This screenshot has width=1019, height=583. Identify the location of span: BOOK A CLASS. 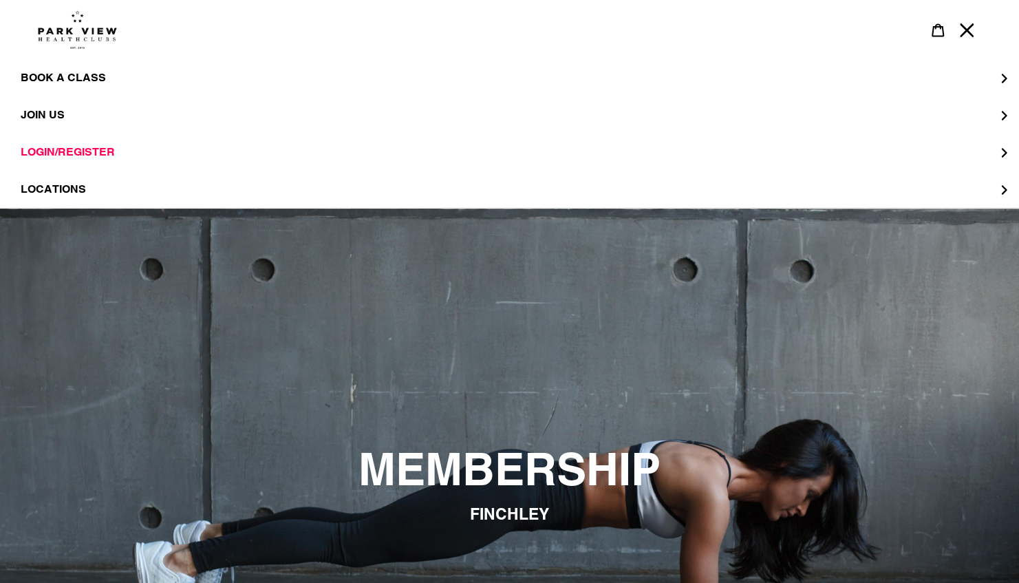
(63, 78).